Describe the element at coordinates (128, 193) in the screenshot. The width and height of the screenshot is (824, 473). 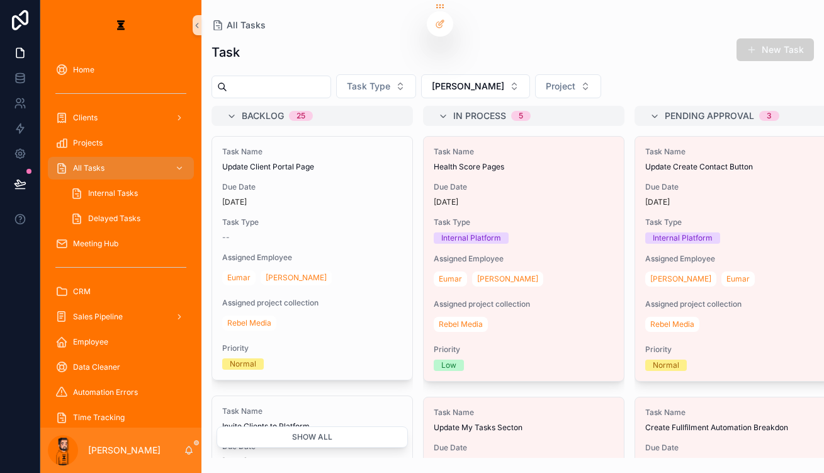
I see `a: Internal Tasks` at that location.